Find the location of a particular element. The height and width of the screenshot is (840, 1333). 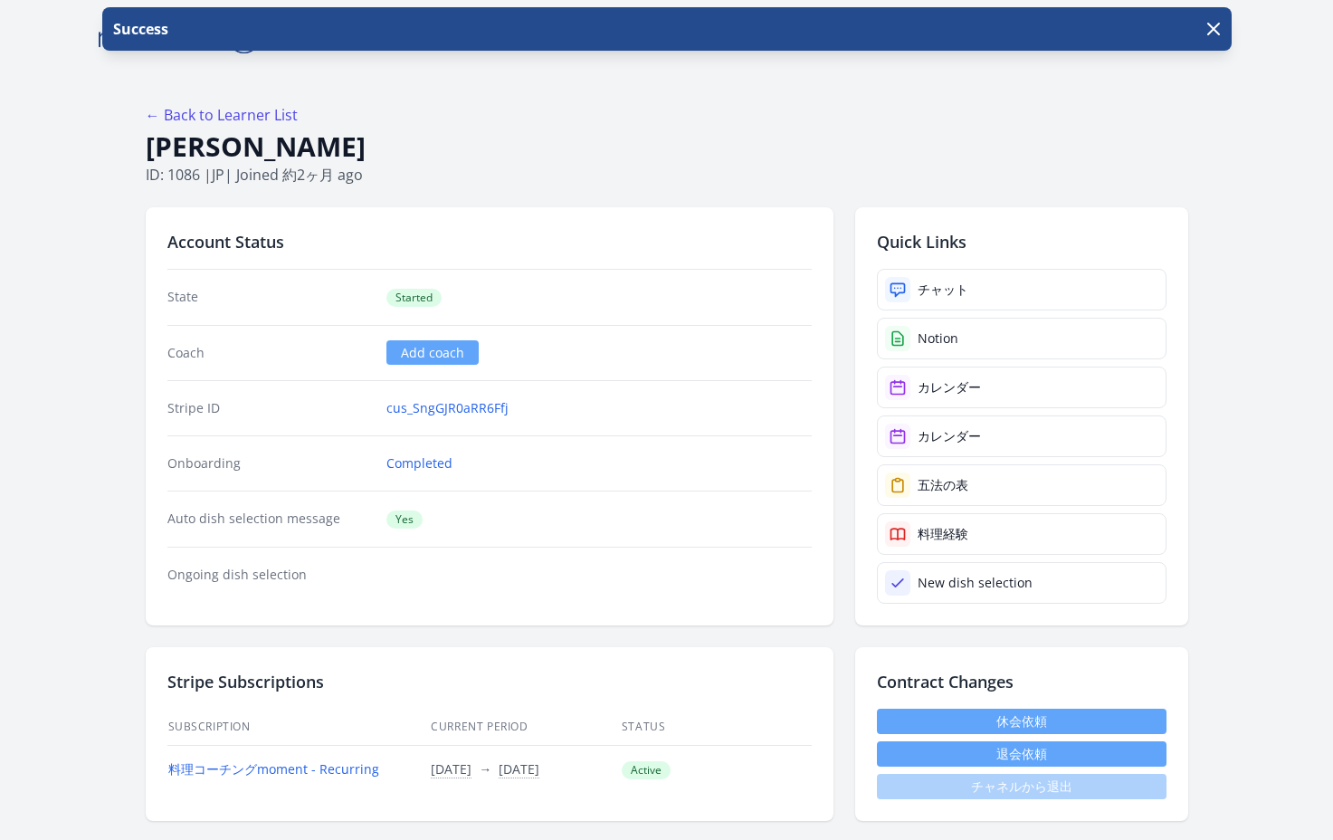

dt: Stripe ID is located at coordinates (270, 408).